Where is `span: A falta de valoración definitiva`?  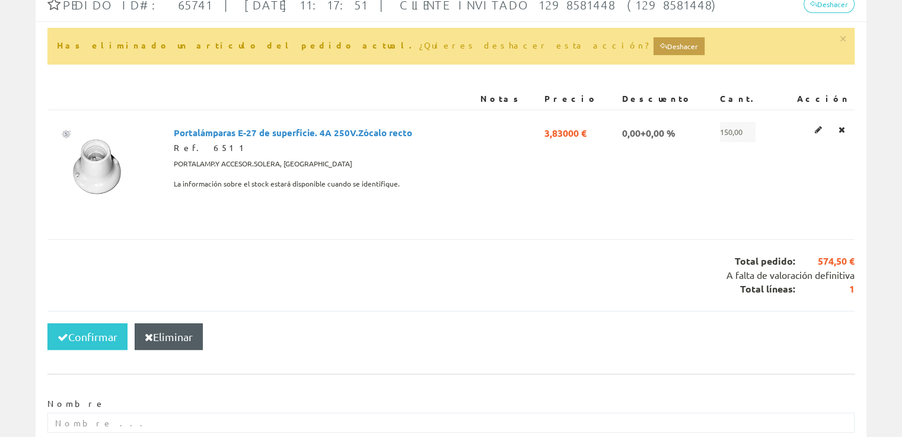 span: A falta de valoración definitiva is located at coordinates (790, 275).